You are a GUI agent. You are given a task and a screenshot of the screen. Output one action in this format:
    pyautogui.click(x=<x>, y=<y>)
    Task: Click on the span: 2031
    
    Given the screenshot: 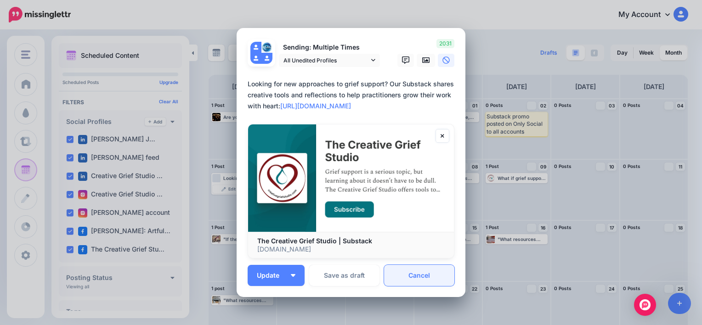 What is the action you would take?
    pyautogui.click(x=445, y=44)
    